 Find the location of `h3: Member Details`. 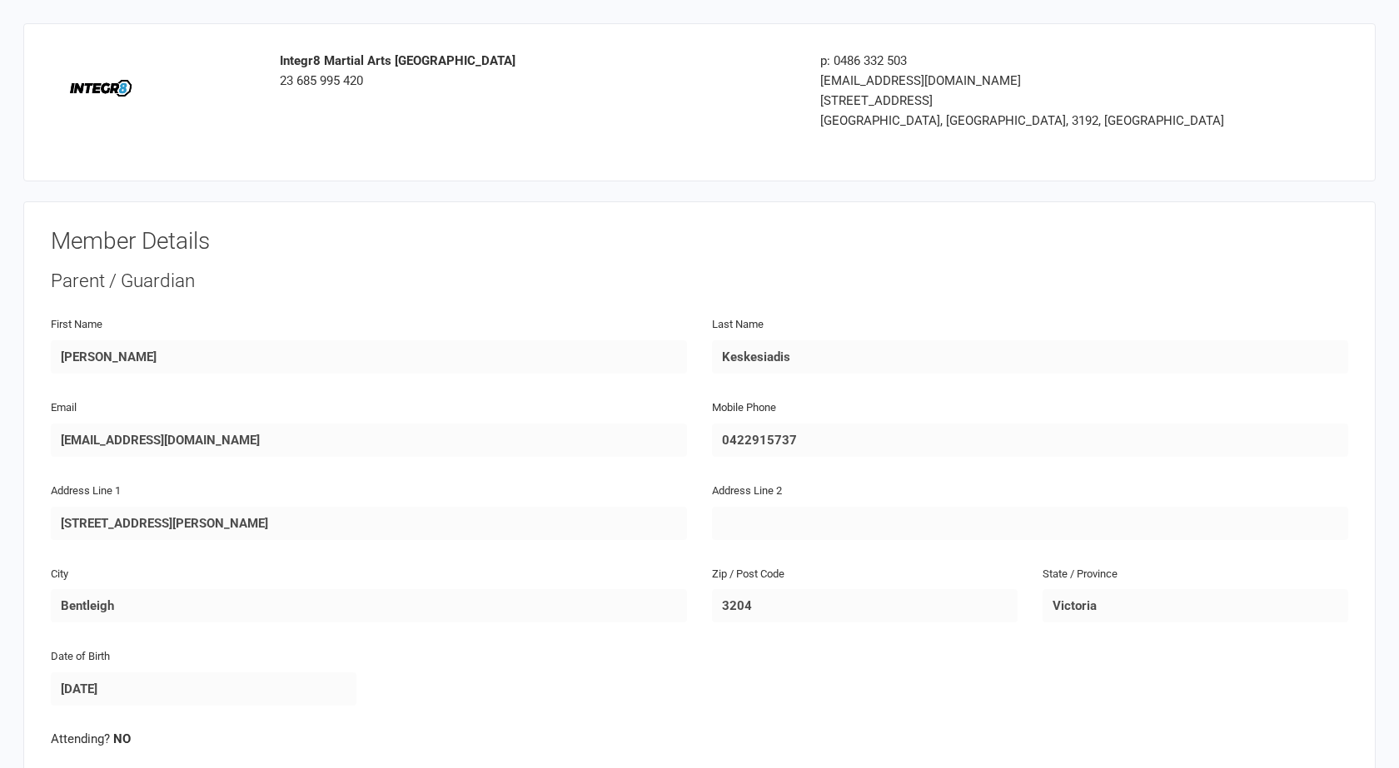

h3: Member Details is located at coordinates (699, 241).